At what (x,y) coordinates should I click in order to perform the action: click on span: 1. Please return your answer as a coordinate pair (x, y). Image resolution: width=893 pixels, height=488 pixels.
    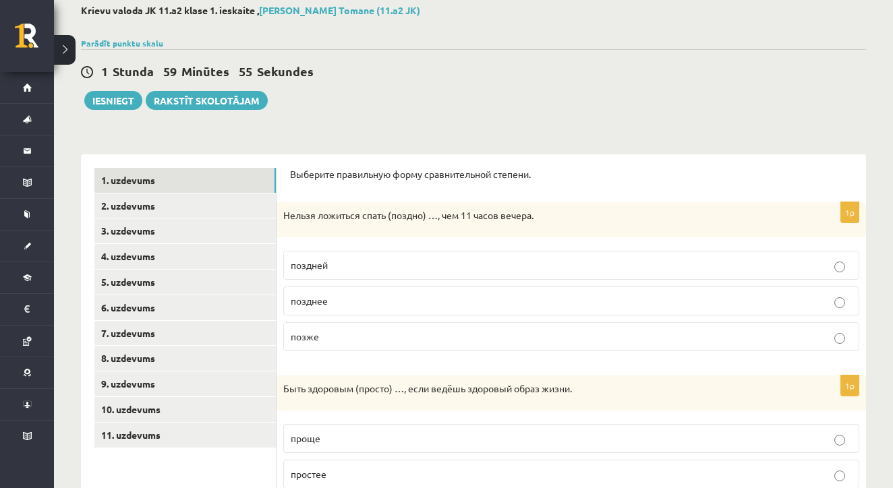
    Looking at the image, I should click on (105, 71).